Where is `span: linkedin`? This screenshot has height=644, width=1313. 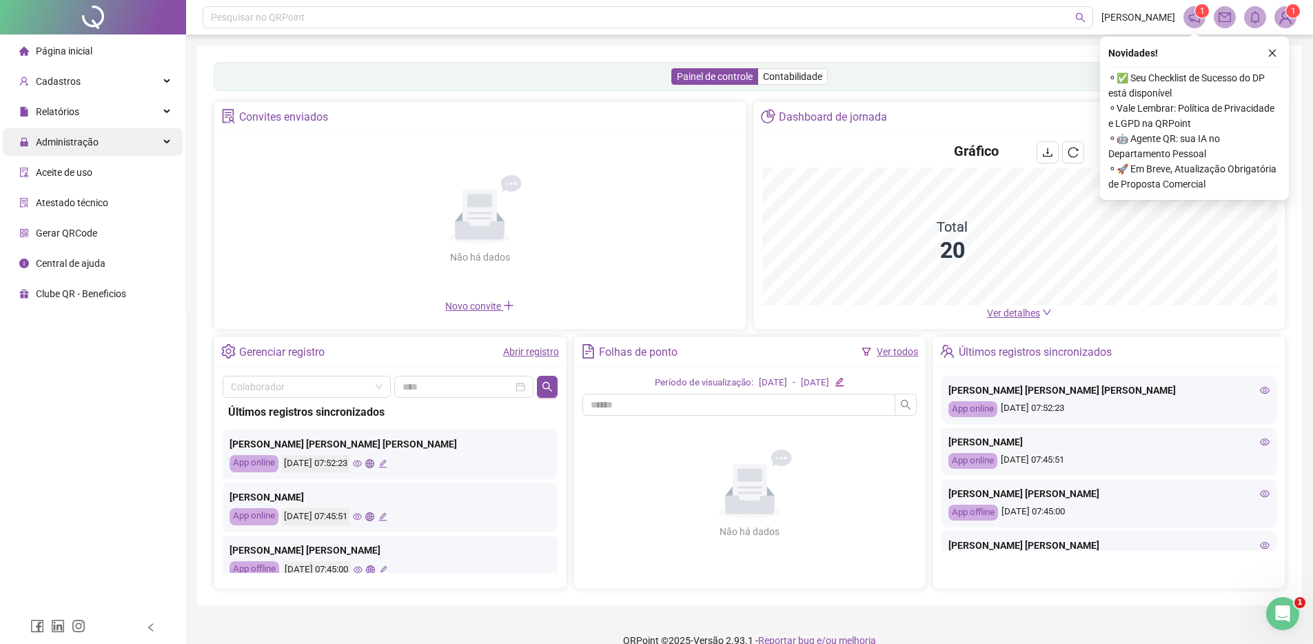 span: linkedin is located at coordinates (58, 626).